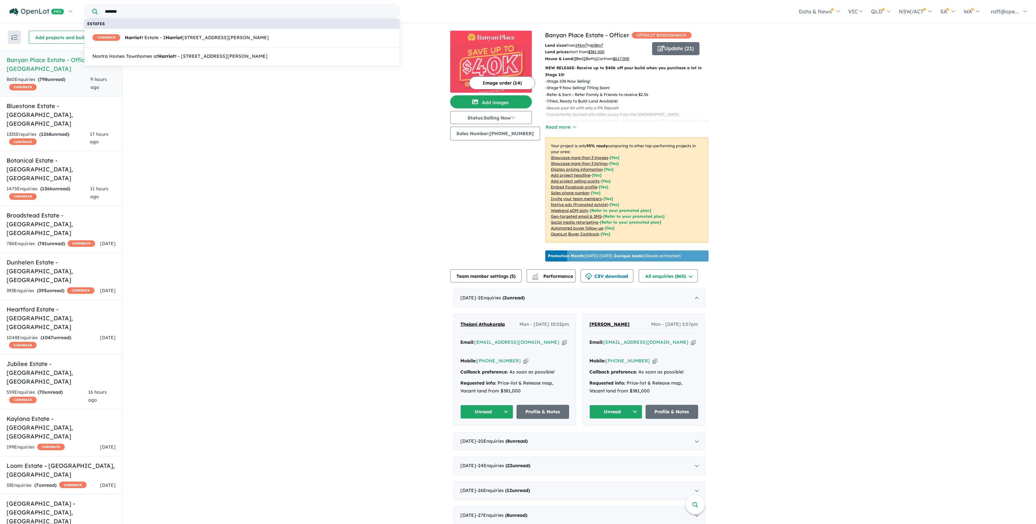  What do you see at coordinates (46, 134) in the screenshot?
I see `span: 1268` at bounding box center [46, 134].